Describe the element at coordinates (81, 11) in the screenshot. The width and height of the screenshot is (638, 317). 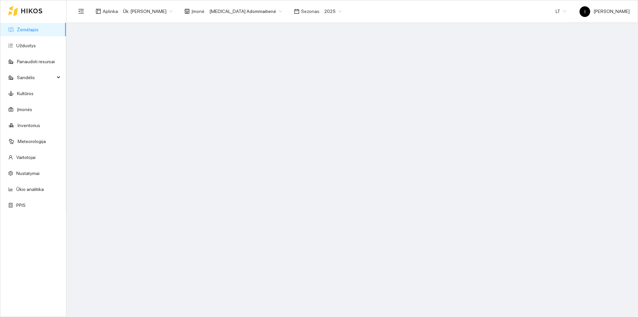
I see `span: menu-fold` at that location.